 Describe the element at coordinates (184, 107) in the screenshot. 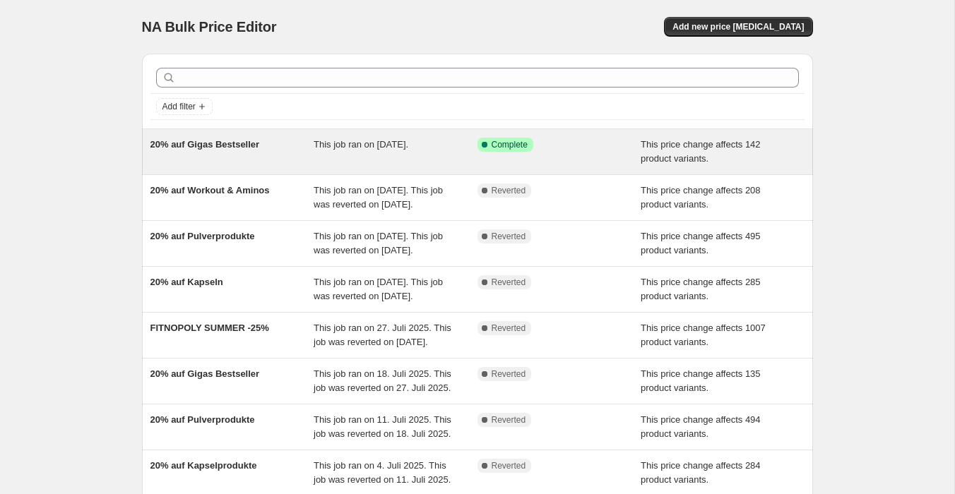

I see `button: Add filter` at that location.